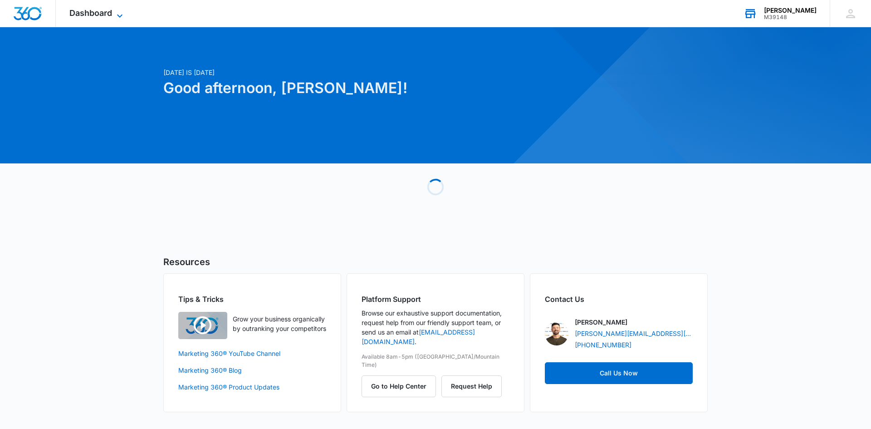 The width and height of the screenshot is (871, 429). What do you see at coordinates (203, 325) in the screenshot?
I see `img: Quick Overview Video` at bounding box center [203, 325].